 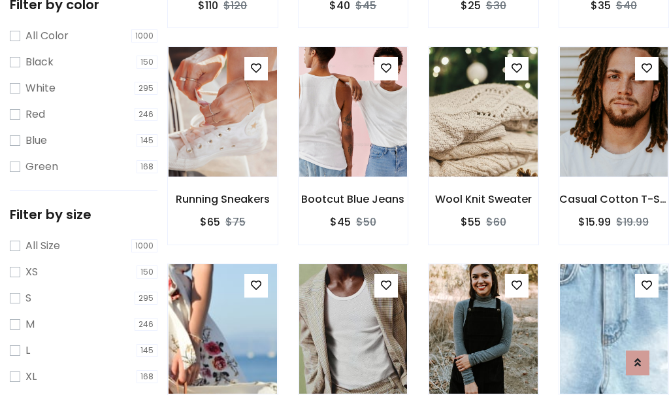 What do you see at coordinates (340, 222) in the screenshot?
I see `h6: $45` at bounding box center [340, 222].